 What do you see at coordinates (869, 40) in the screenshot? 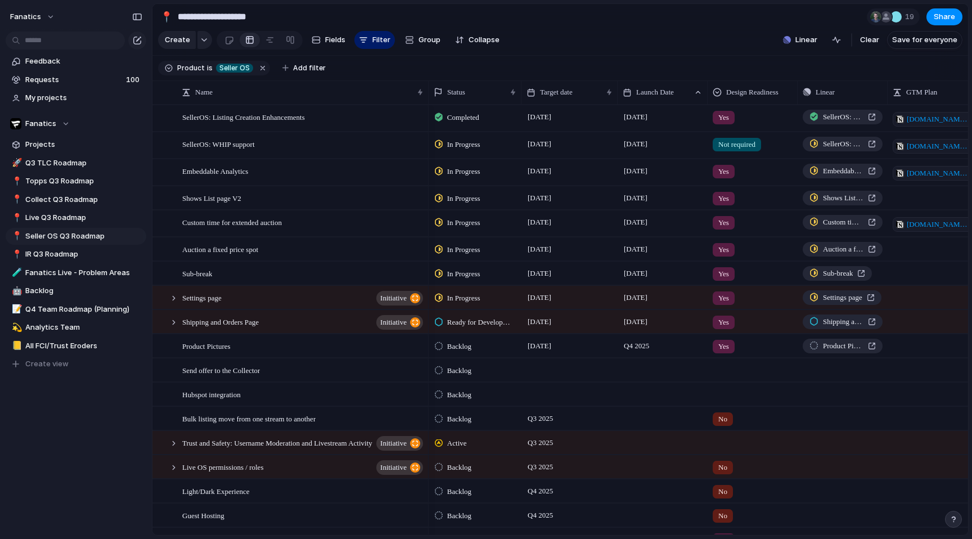
I see `button: Clear` at bounding box center [869, 40].